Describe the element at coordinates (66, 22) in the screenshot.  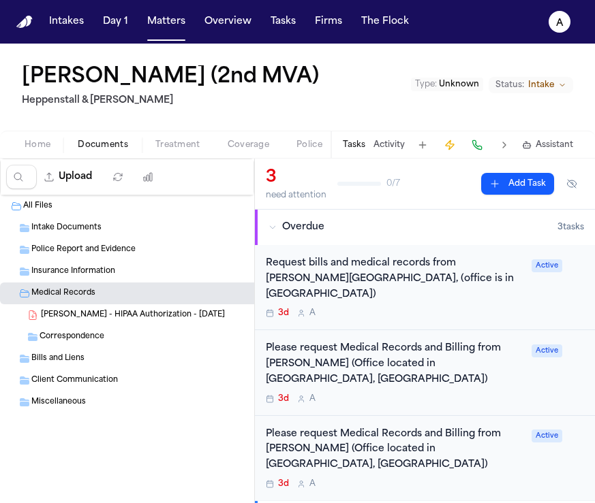
I see `a: Intakes` at that location.